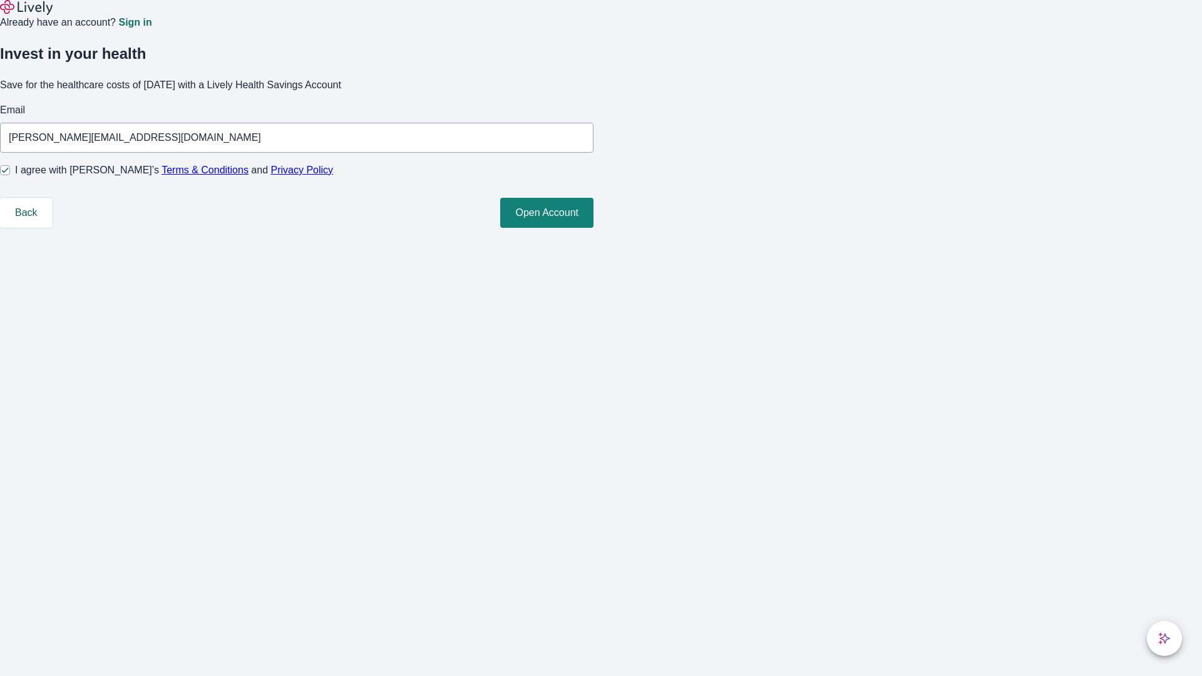 The width and height of the screenshot is (1202, 676). I want to click on div: Sign in, so click(135, 23).